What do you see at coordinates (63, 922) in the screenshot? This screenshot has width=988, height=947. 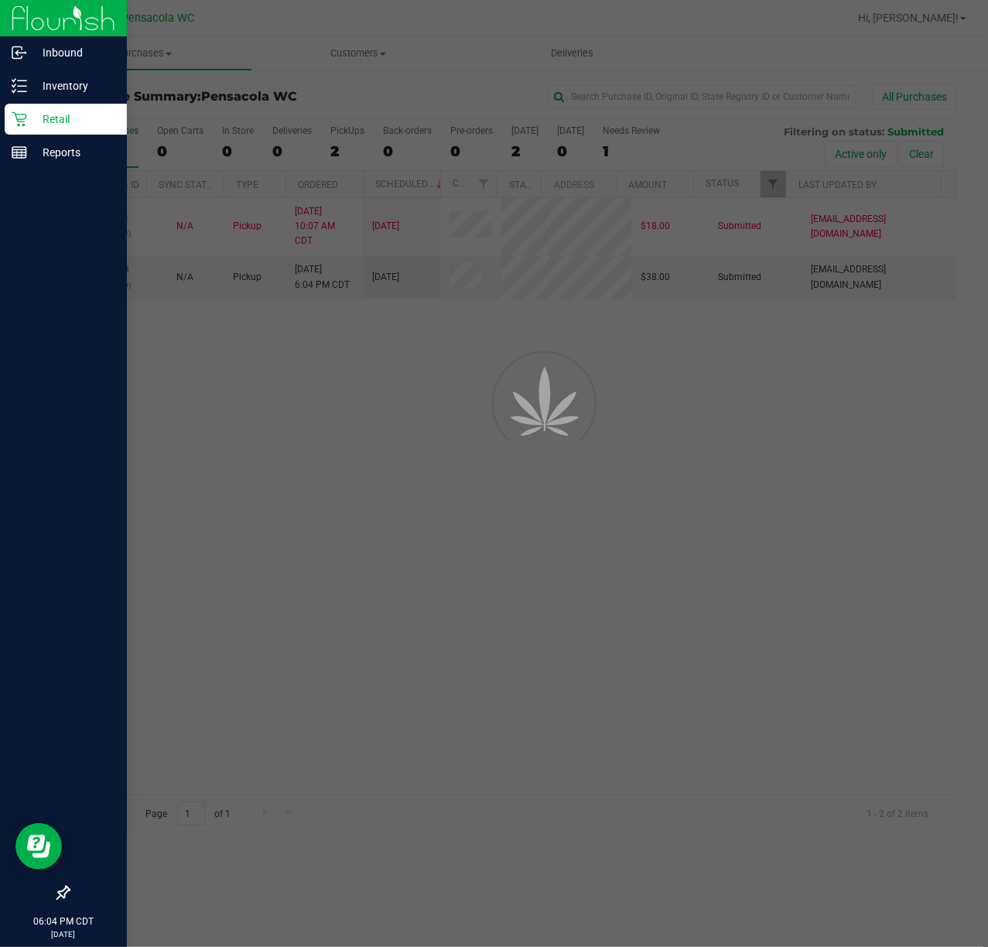 I see `p: 06:04 PM CDT` at bounding box center [63, 922].